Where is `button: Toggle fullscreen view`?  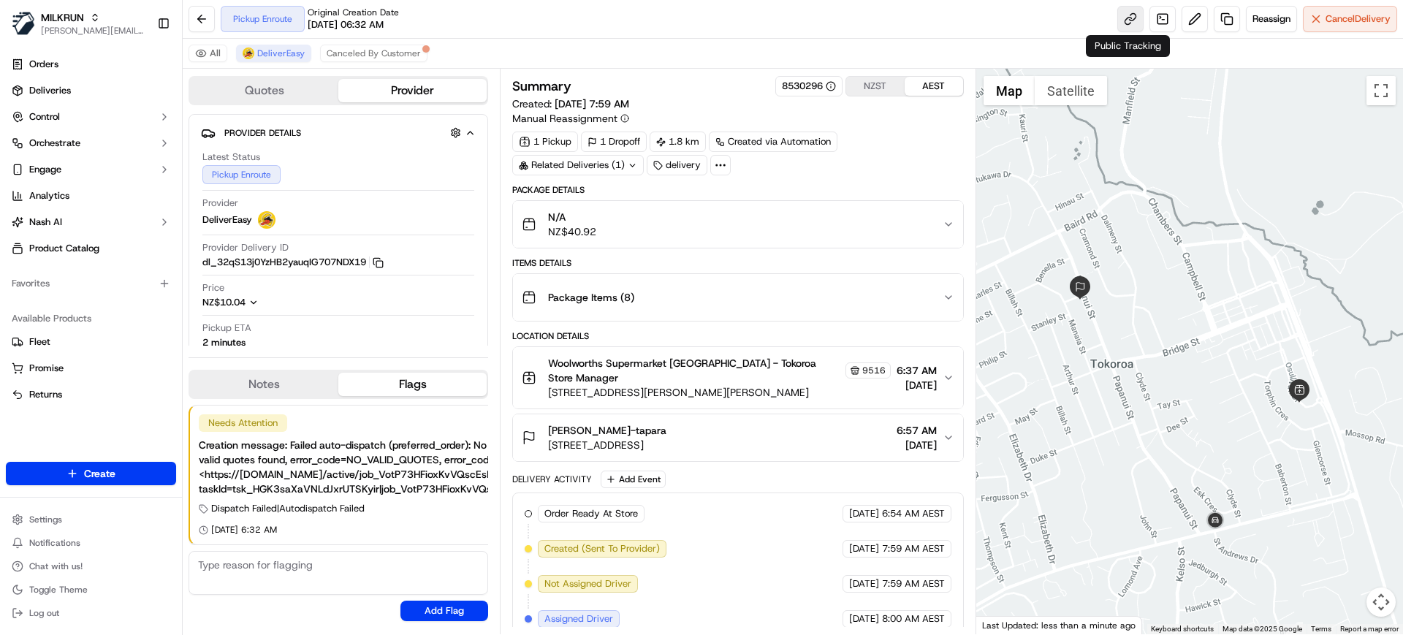
button: Toggle fullscreen view is located at coordinates (1381, 91).